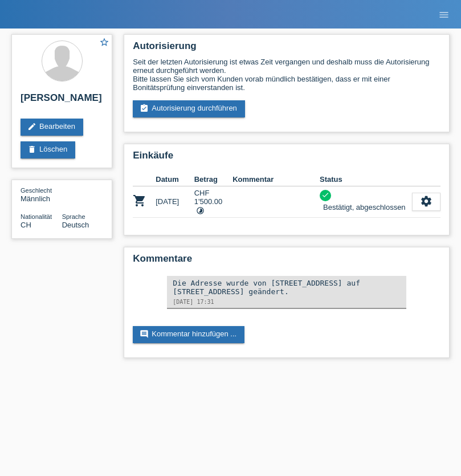  What do you see at coordinates (74, 217) in the screenshot?
I see `span: Sprache` at bounding box center [74, 217].